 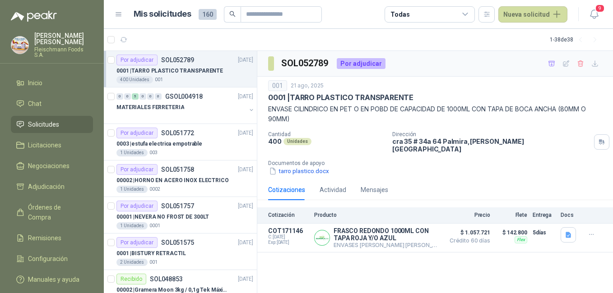 I want to click on p: $ 142.800, so click(x=511, y=233).